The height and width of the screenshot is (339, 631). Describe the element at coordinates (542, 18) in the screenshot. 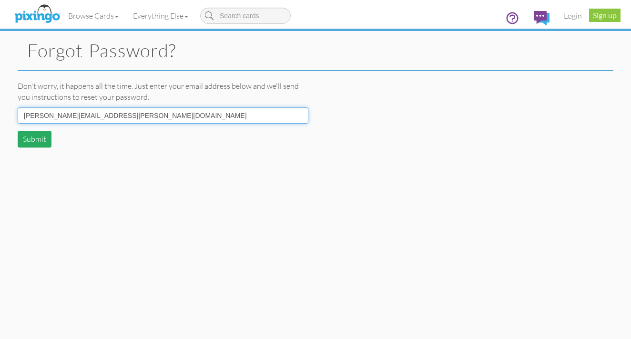

I see `img: comments.svg` at that location.